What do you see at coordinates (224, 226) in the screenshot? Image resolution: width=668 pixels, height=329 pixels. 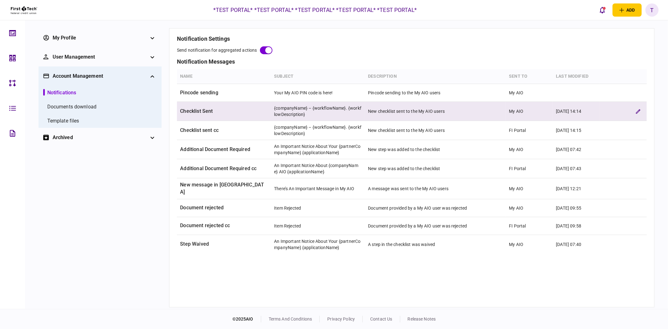 I see `td: Document rejected cc` at bounding box center [224, 226].